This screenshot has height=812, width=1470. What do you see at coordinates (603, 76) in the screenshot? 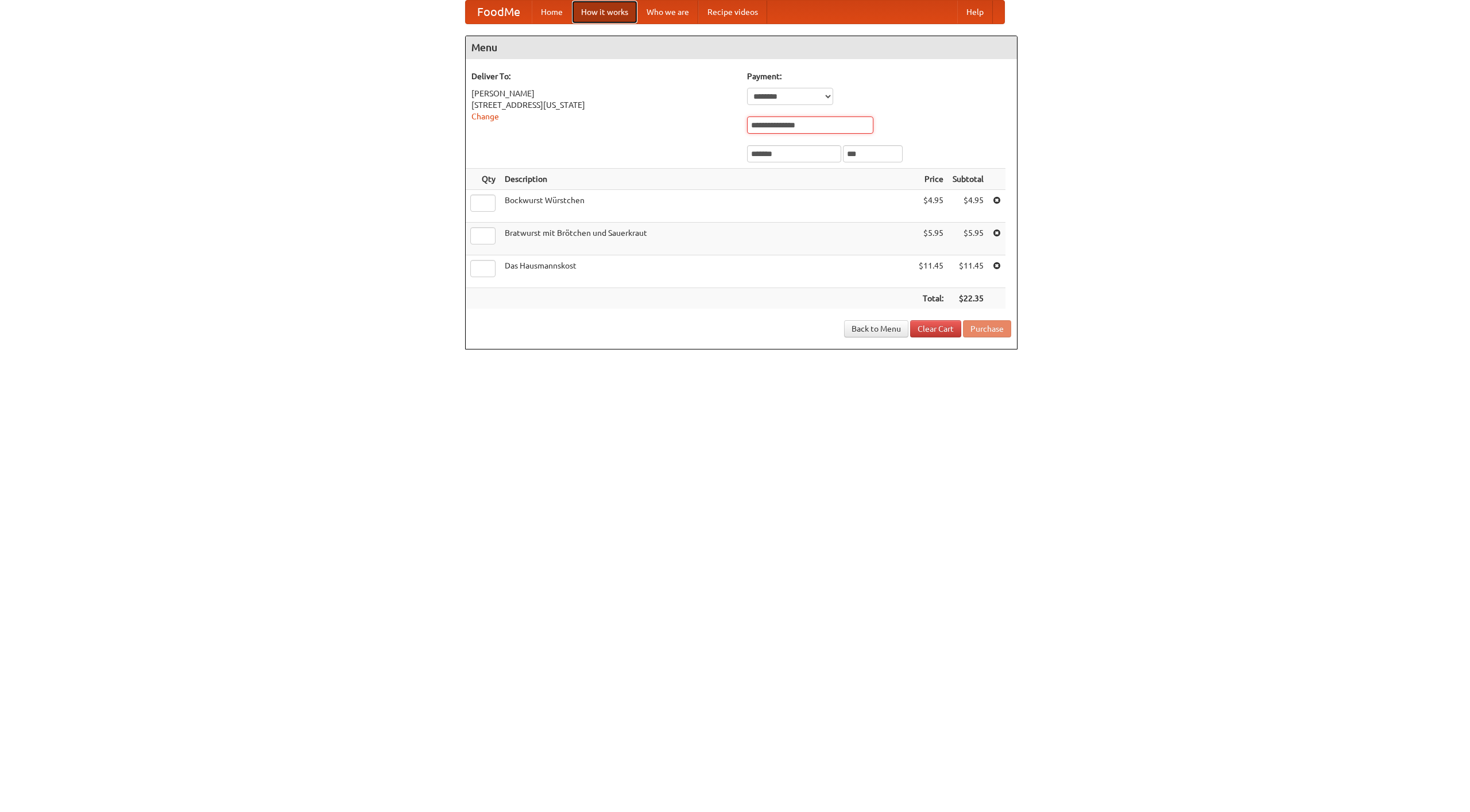
I see `h5: Deliver To:` at bounding box center [603, 76].